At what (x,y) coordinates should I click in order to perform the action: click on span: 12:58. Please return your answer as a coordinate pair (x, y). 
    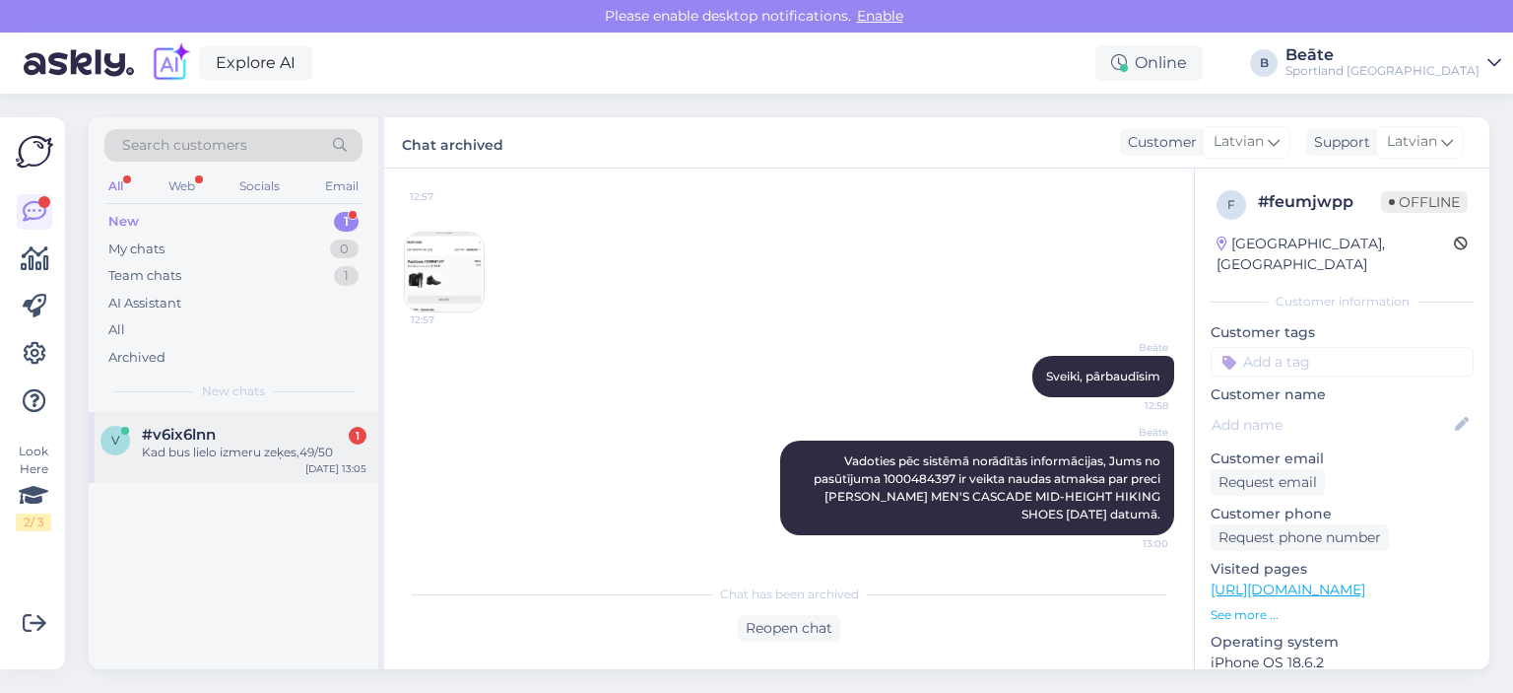
    Looking at the image, I should click on (1131, 405).